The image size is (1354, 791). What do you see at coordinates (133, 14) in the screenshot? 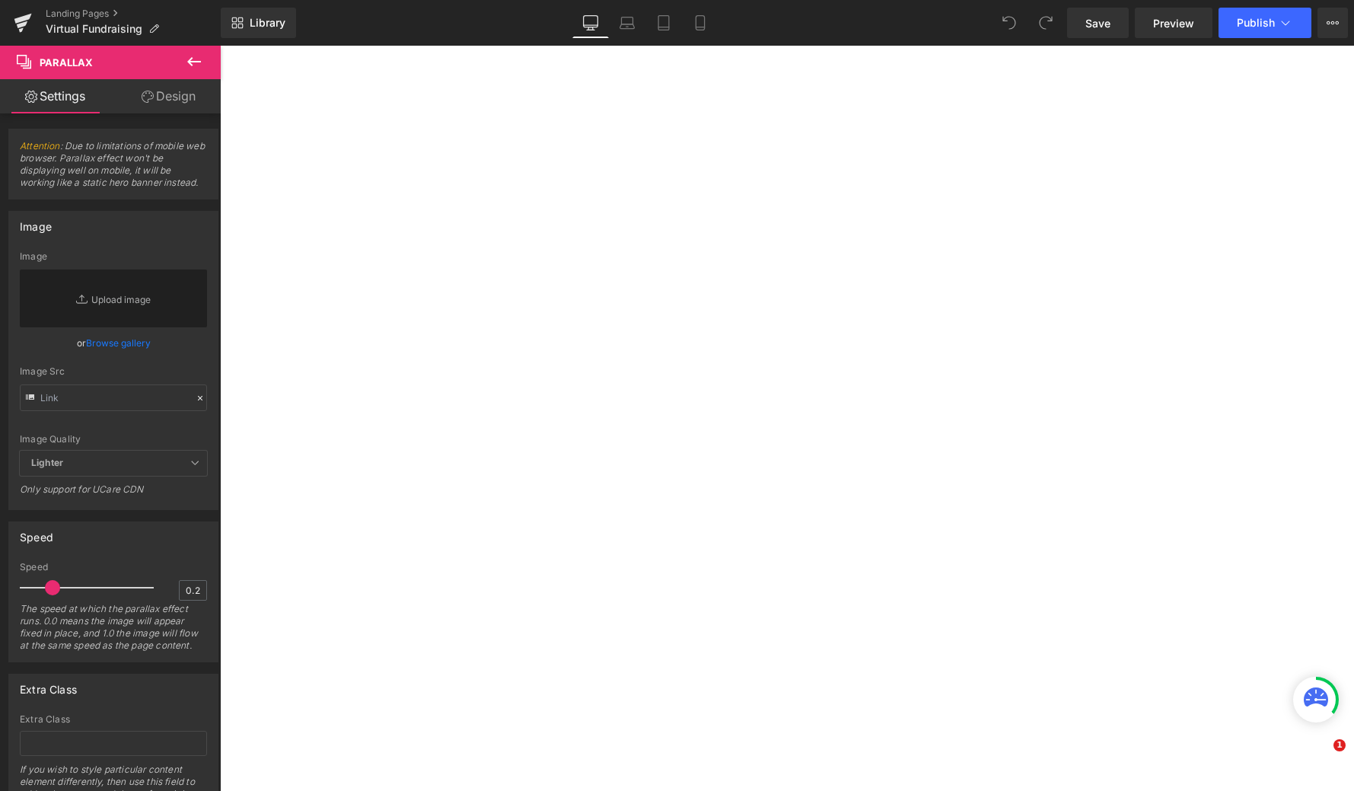
I see `a: Landing Pages` at bounding box center [133, 14].